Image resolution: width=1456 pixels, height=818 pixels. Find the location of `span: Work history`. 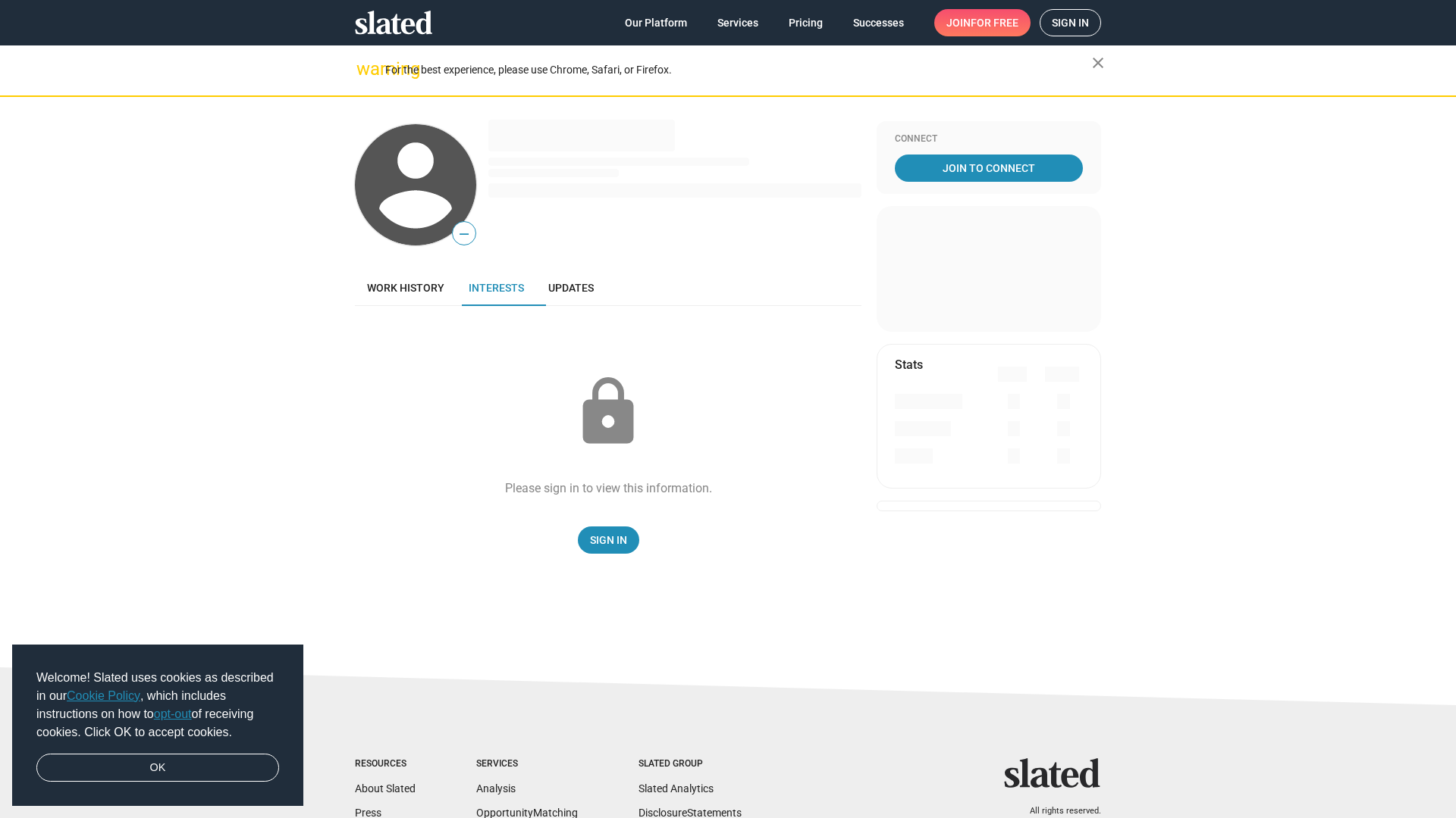

span: Work history is located at coordinates (405, 287).